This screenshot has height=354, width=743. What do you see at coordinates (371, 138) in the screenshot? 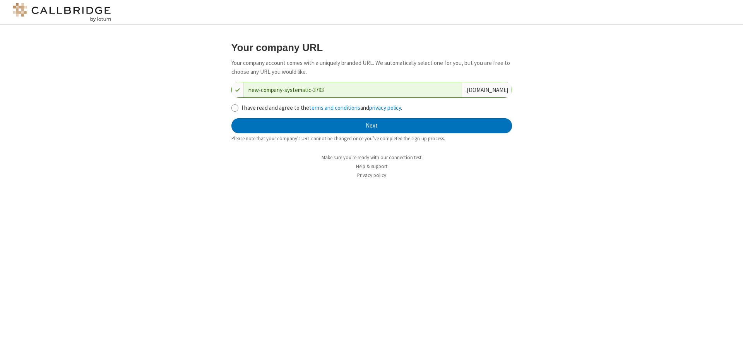
I see `div: Please note that your company's URL cannot be changed once you’ve completed the sign-up process.` at bounding box center [371, 138].